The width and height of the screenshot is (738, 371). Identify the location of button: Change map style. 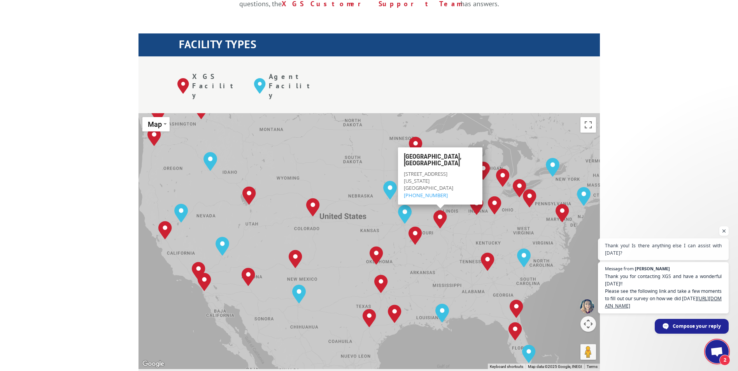
(156, 124).